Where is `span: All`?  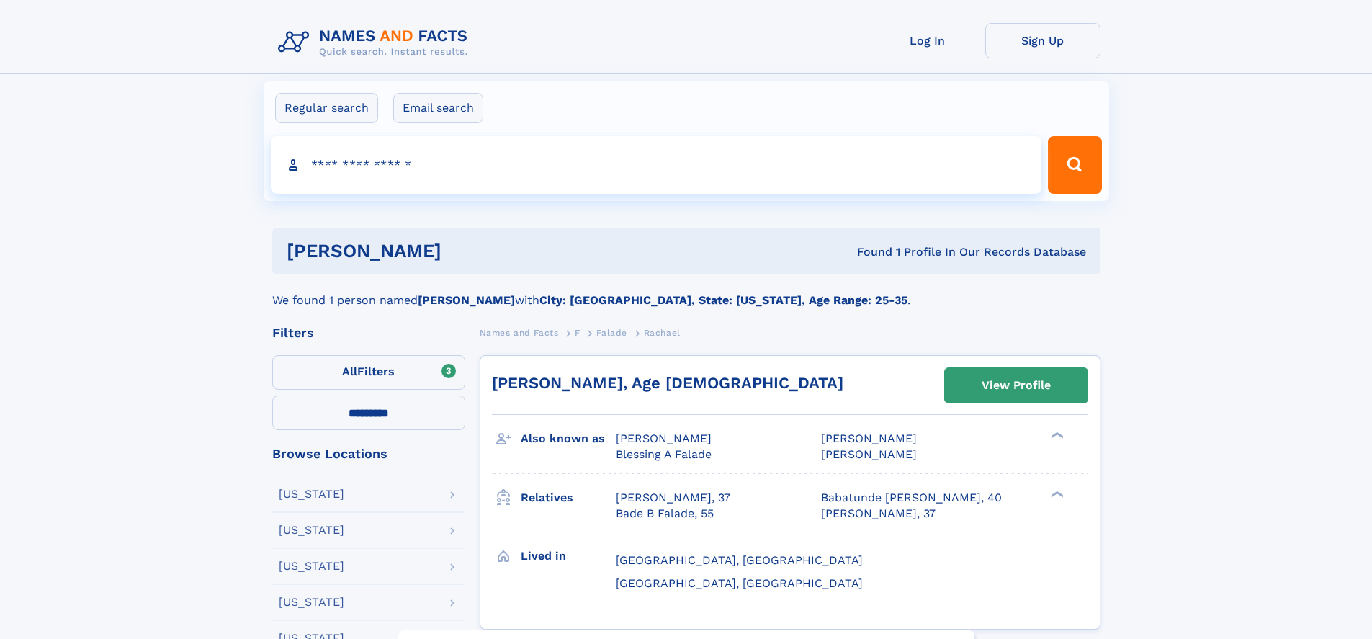 span: All is located at coordinates (349, 371).